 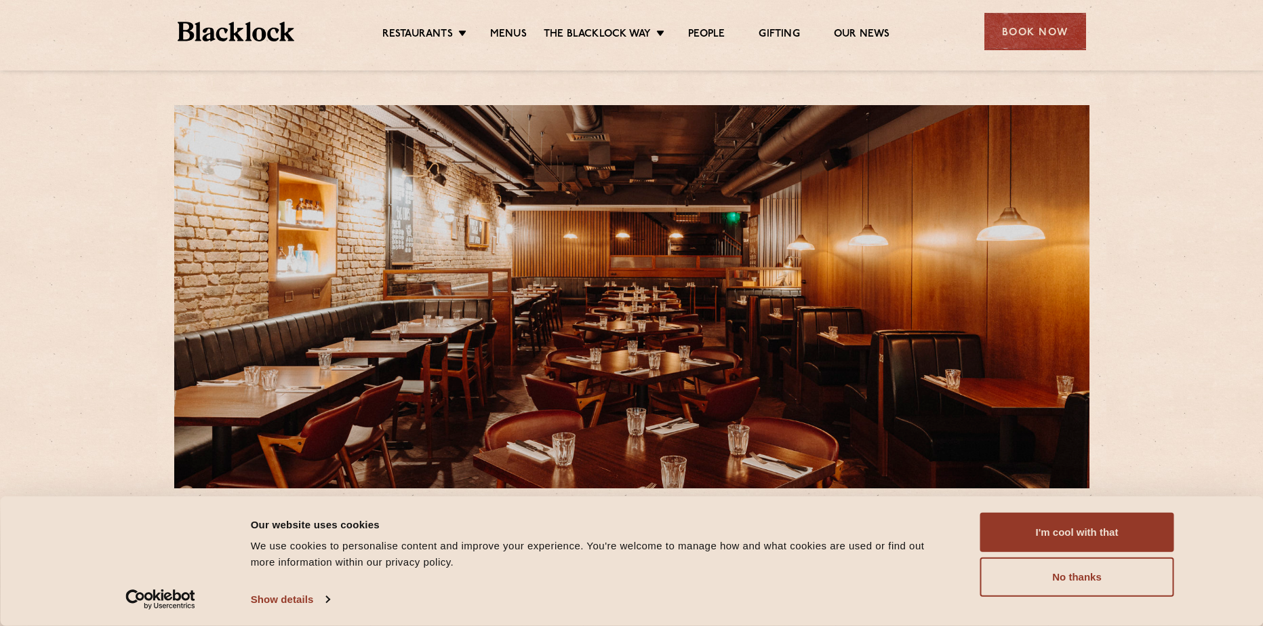 What do you see at coordinates (236, 31) in the screenshot?
I see `img: BL_Textured_Logo-footer-cropped.svg` at bounding box center [236, 31].